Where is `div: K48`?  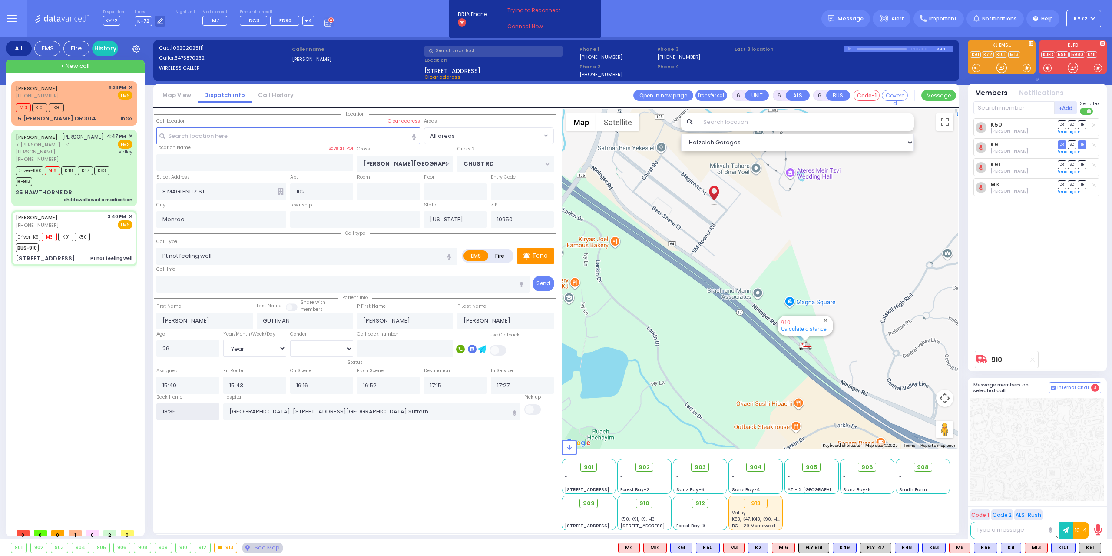
div: K48 is located at coordinates (906, 547).